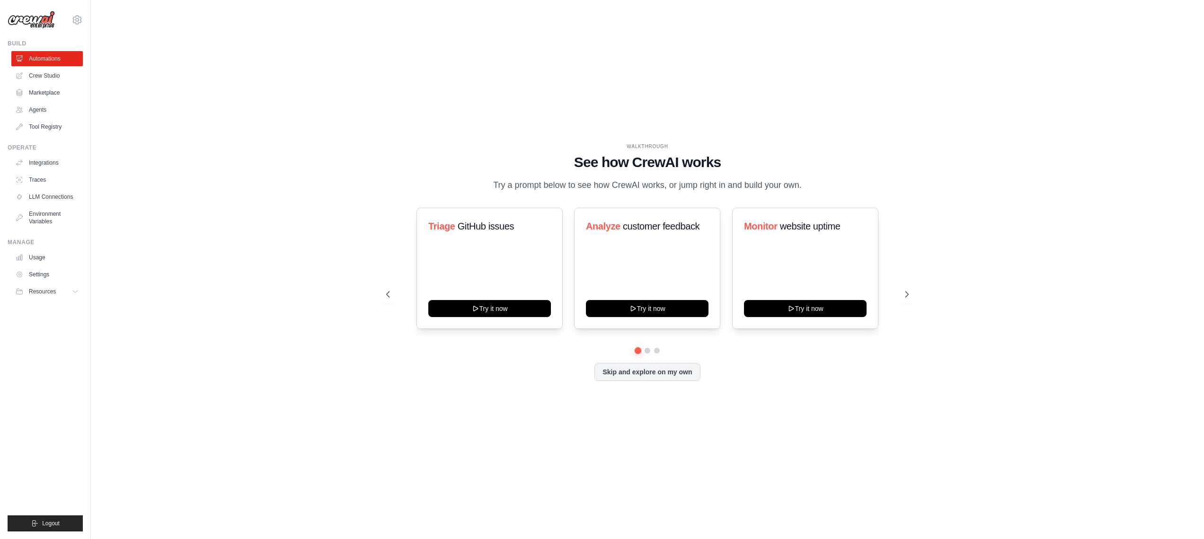 The height and width of the screenshot is (539, 1204). What do you see at coordinates (47, 180) in the screenshot?
I see `a: Traces` at bounding box center [47, 180].